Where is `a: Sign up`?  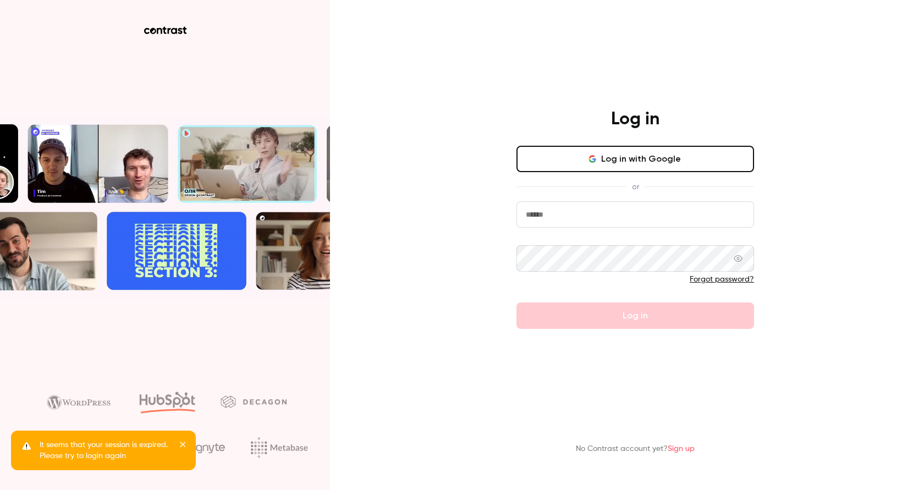
a: Sign up is located at coordinates (681, 449).